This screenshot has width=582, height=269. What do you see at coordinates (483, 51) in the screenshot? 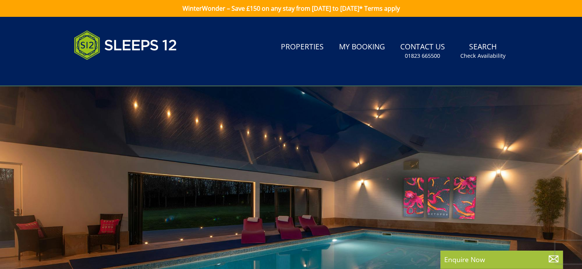
I see `a: SearchCheck Availability` at bounding box center [483, 51].